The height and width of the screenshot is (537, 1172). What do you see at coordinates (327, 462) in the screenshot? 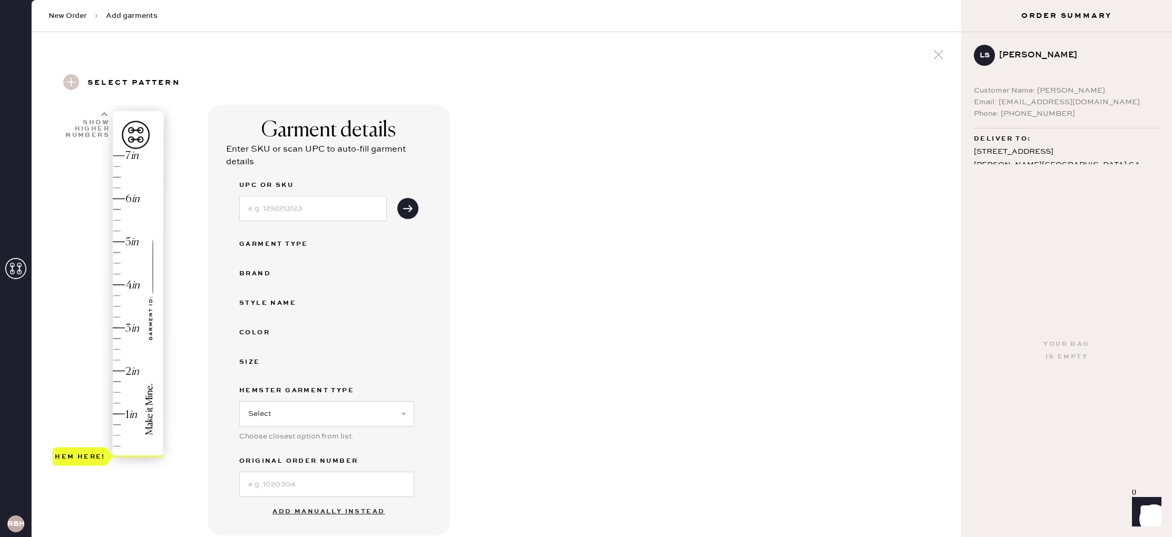
I see `label: Original Order Number` at bounding box center [327, 462].